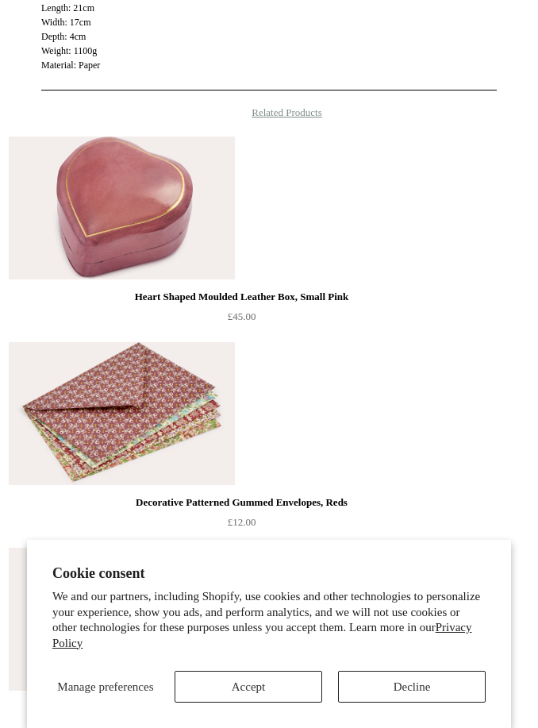 The width and height of the screenshot is (538, 728). What do you see at coordinates (121, 619) in the screenshot?
I see `img: Heart Shaped Moulded Leather Box, Large Red` at bounding box center [121, 619].